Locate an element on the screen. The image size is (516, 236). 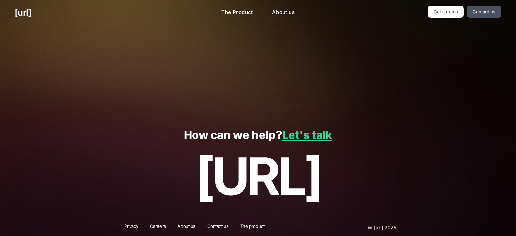
a: Let's talk is located at coordinates (307, 135).